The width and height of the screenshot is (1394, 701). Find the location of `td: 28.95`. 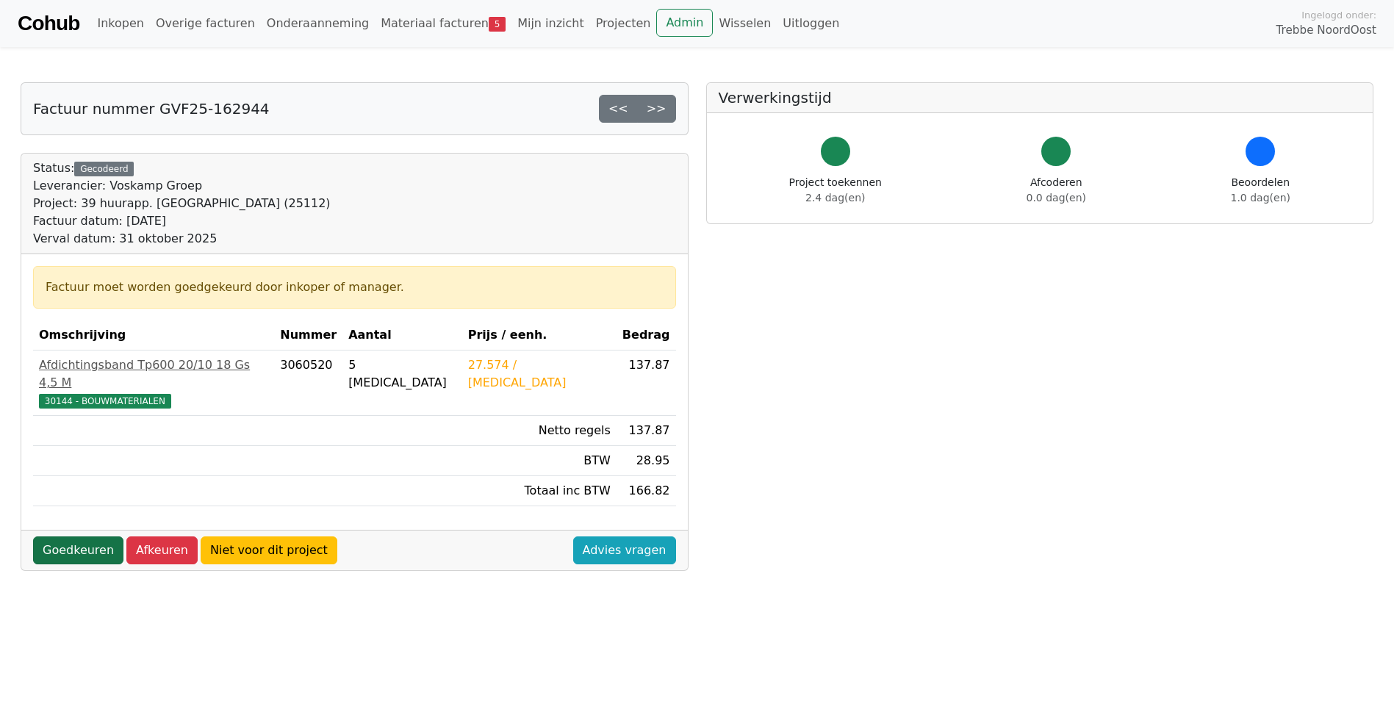

td: 28.95 is located at coordinates (646, 461).